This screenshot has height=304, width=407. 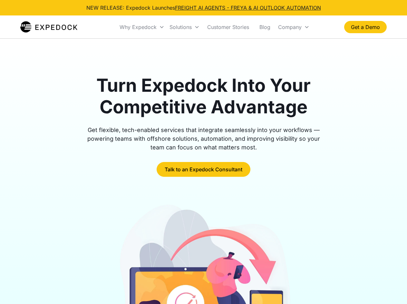 What do you see at coordinates (265, 27) in the screenshot?
I see `a: Blog` at bounding box center [265, 27].